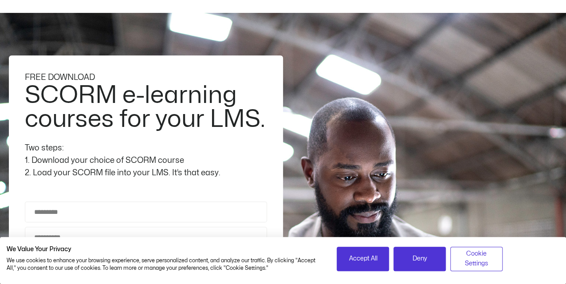 This screenshot has width=566, height=284. I want to click on span: Accept All, so click(363, 258).